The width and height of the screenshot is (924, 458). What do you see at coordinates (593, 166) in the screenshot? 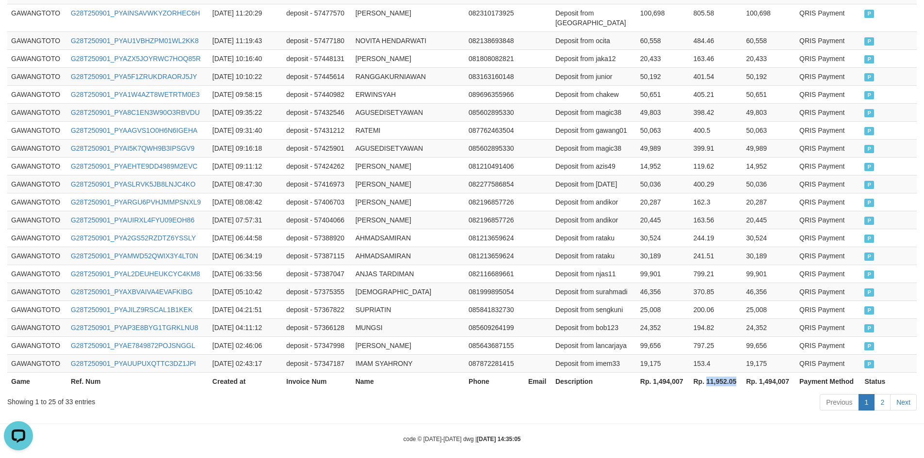
I see `td: Deposit from azis49` at bounding box center [593, 166].